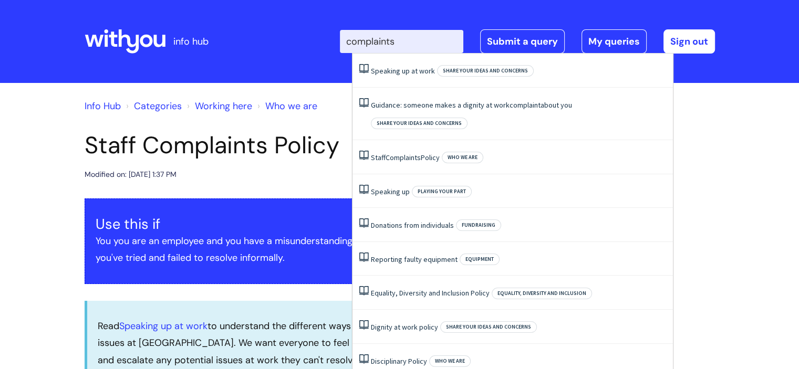  I want to click on li: Solution home, so click(152, 106).